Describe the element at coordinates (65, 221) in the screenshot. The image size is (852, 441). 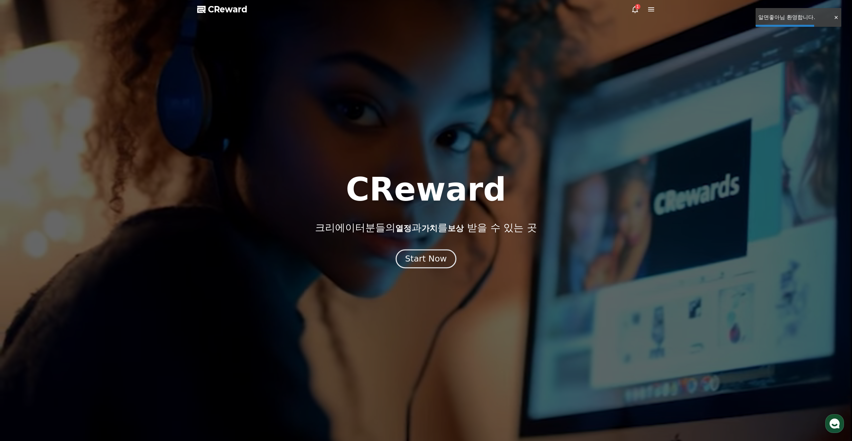
I see `a: 대화` at that location.